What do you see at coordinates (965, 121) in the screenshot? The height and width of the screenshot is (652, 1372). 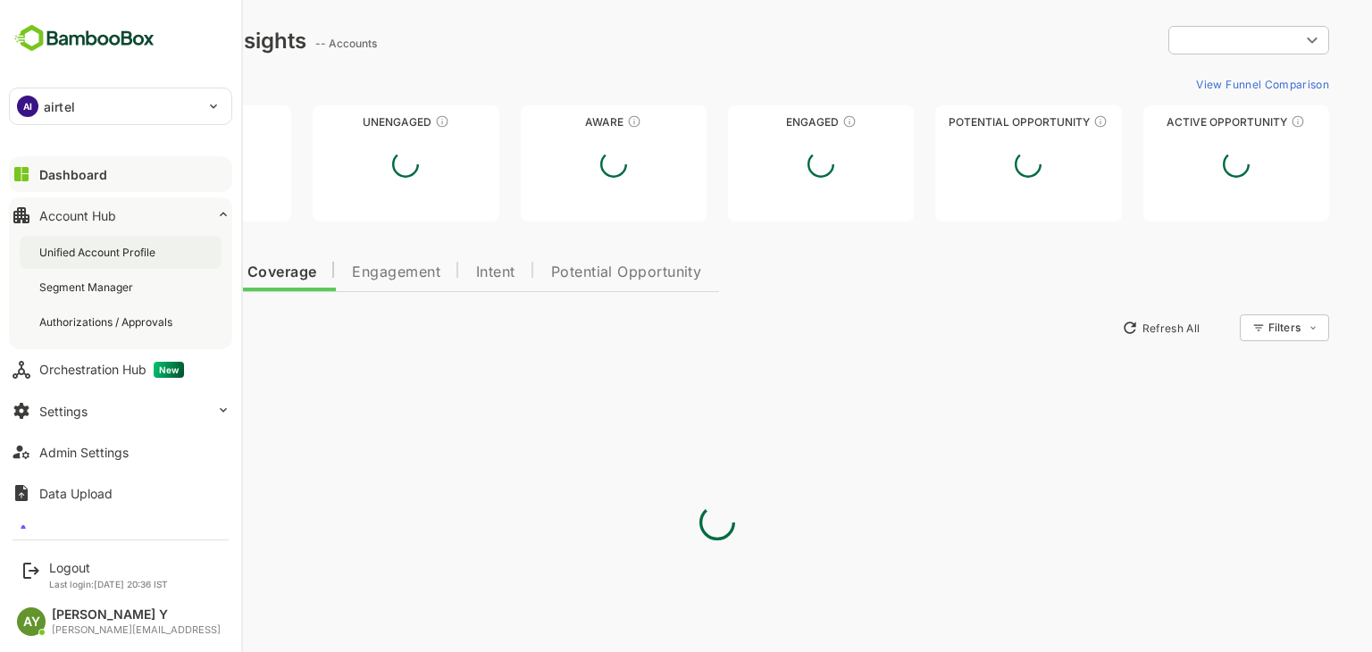 I see `div: Potential Opportunity` at bounding box center [965, 121].